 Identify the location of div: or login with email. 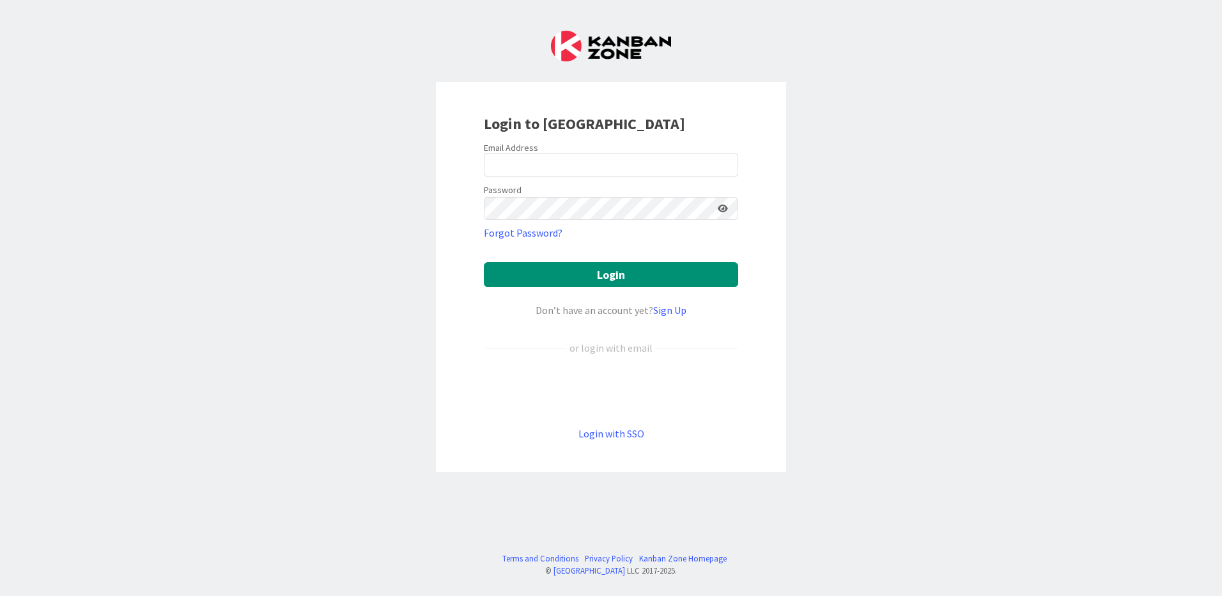
(611, 348).